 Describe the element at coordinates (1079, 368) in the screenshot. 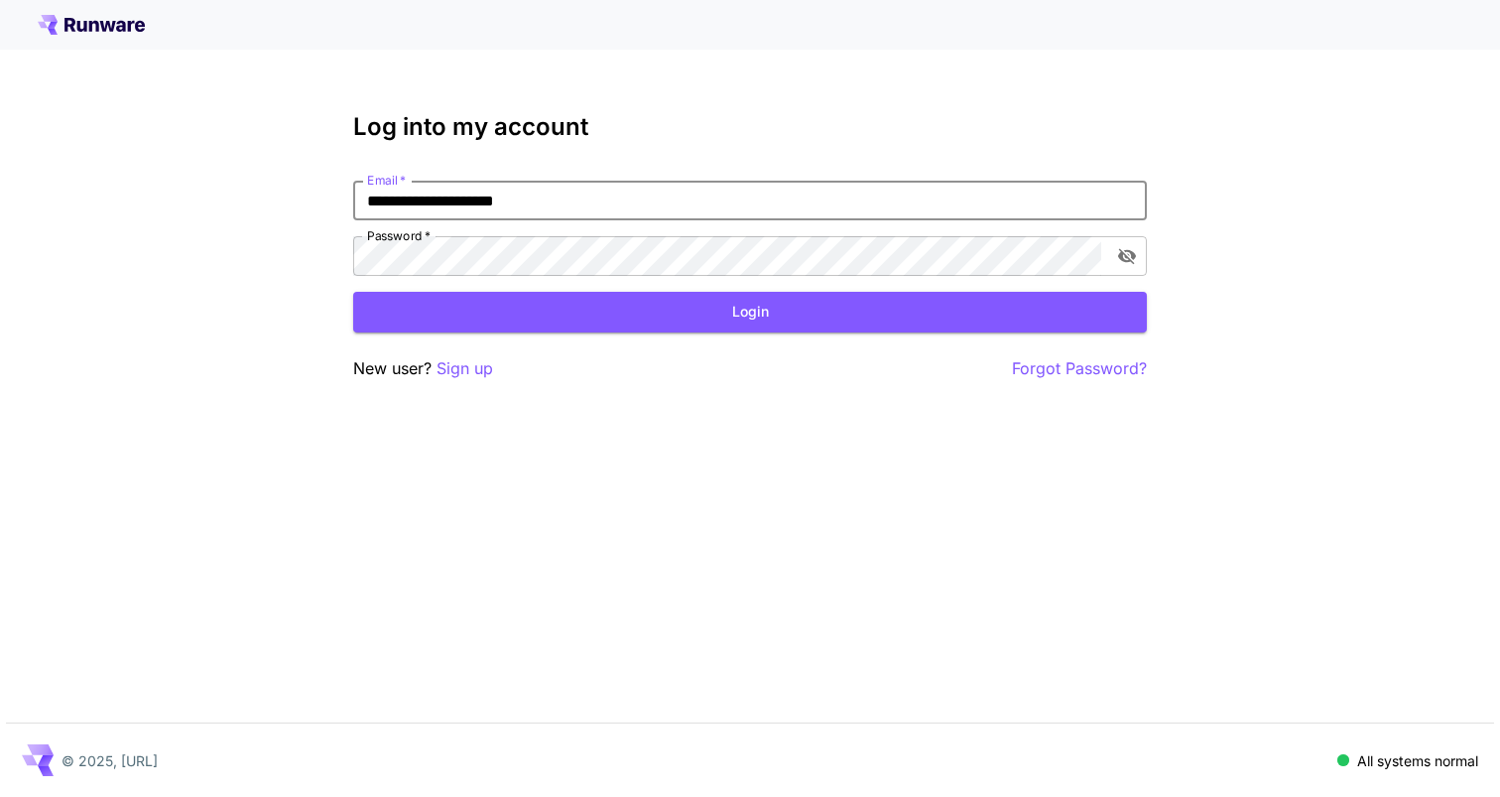

I see `p: Forgot Password?` at that location.